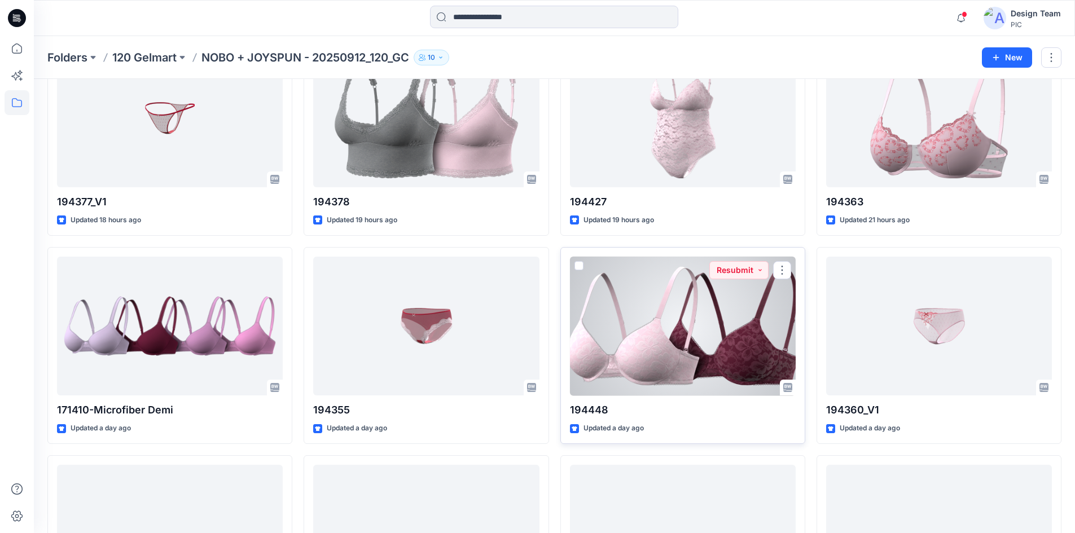 The width and height of the screenshot is (1075, 533). What do you see at coordinates (939, 326) in the screenshot?
I see `a: 194360_V1` at bounding box center [939, 326].